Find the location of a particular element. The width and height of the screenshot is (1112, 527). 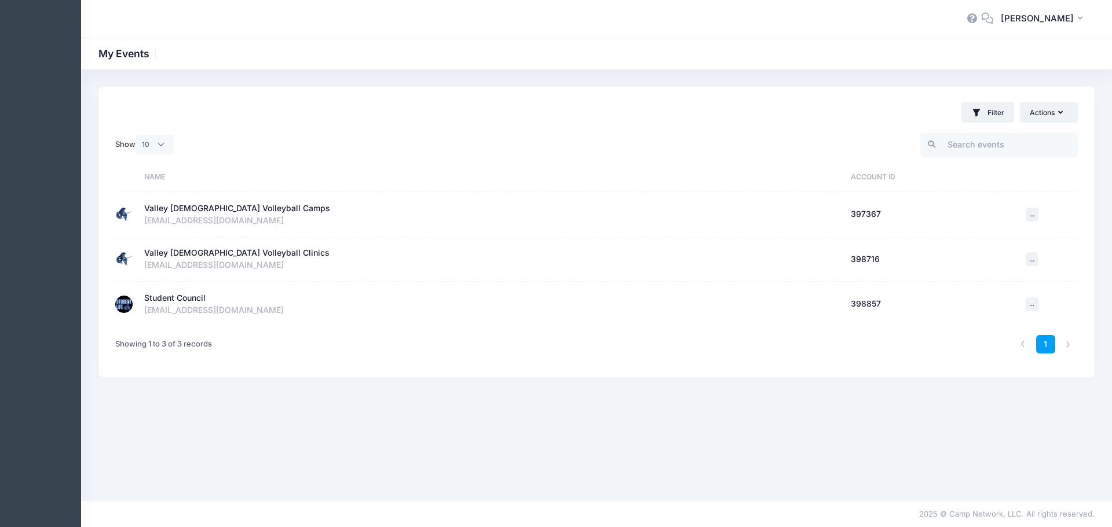

div: Showing 1 to 3 of 3 records is located at coordinates (163, 344).